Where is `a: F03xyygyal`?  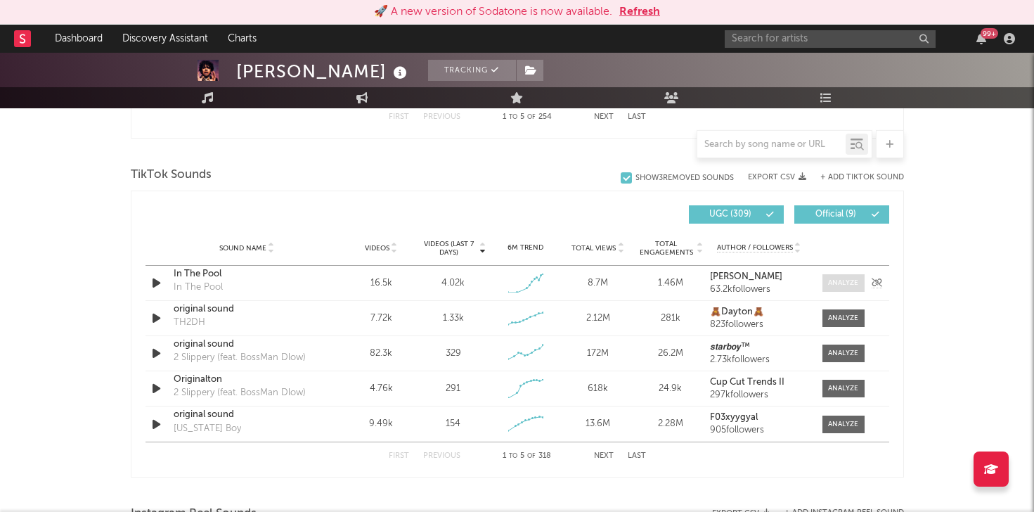 a: F03xyygyal is located at coordinates (758, 417).